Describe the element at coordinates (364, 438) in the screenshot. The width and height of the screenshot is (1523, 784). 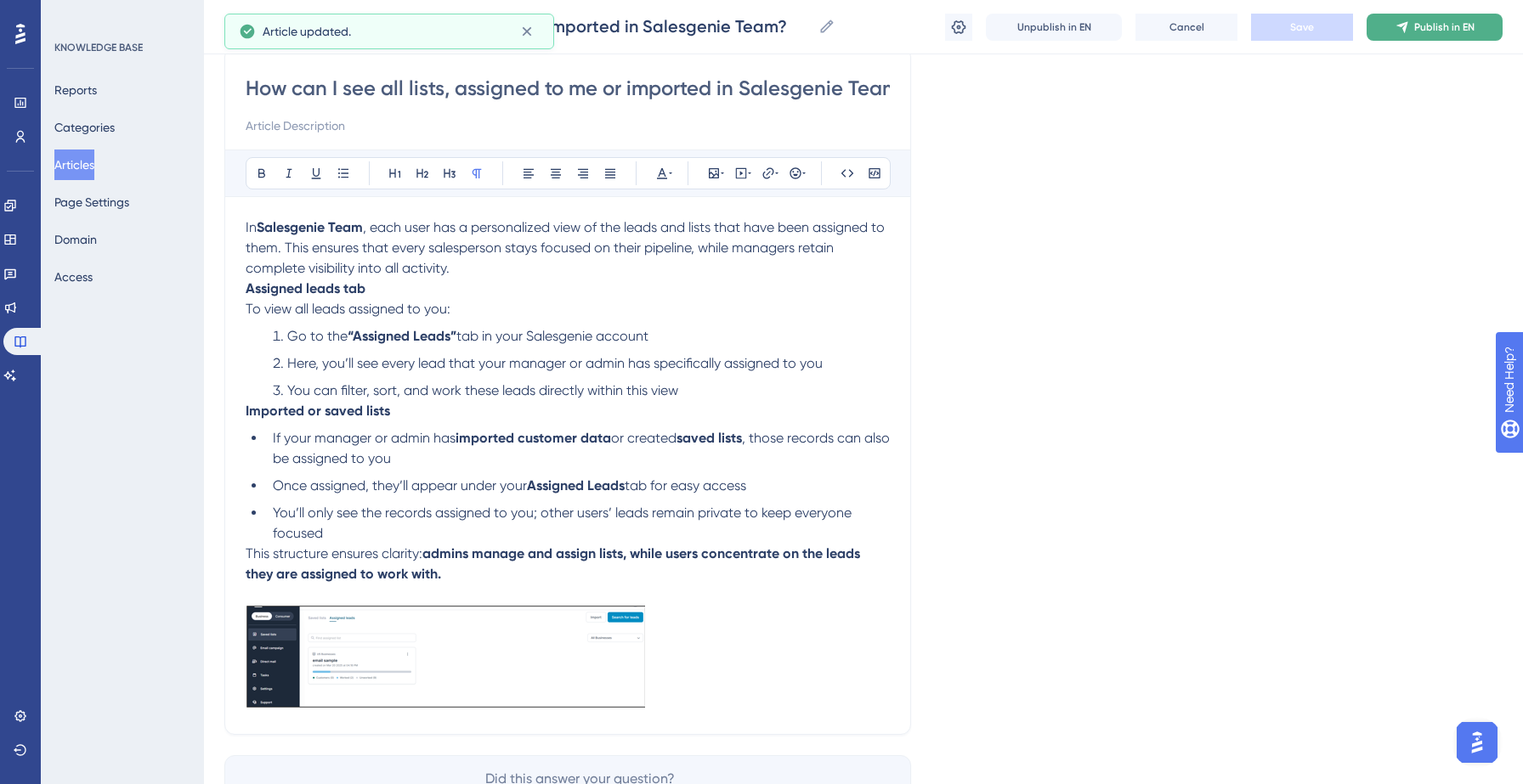
I see `span: If your manager or admin has` at that location.